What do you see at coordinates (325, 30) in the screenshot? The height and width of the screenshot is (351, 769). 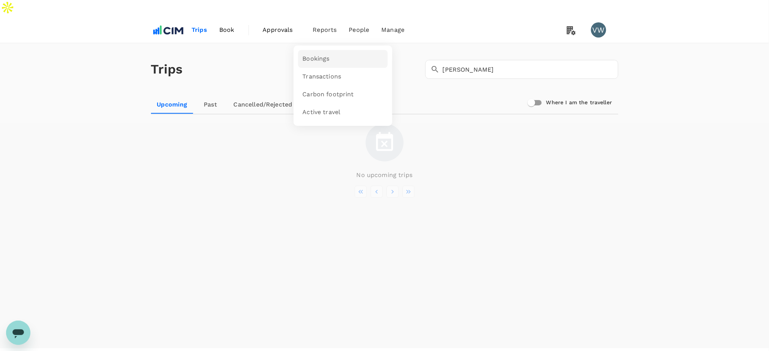 I see `span: Reports` at bounding box center [325, 30].